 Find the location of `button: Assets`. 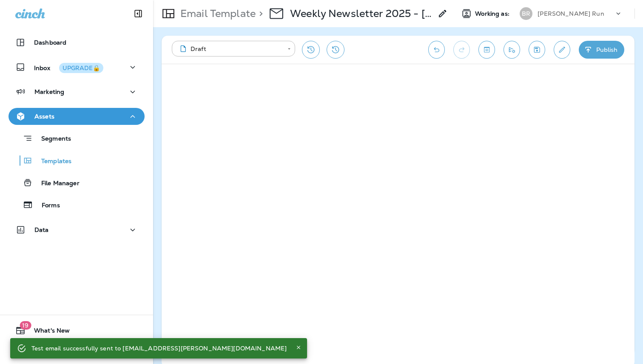

button: Assets is located at coordinates (77, 116).